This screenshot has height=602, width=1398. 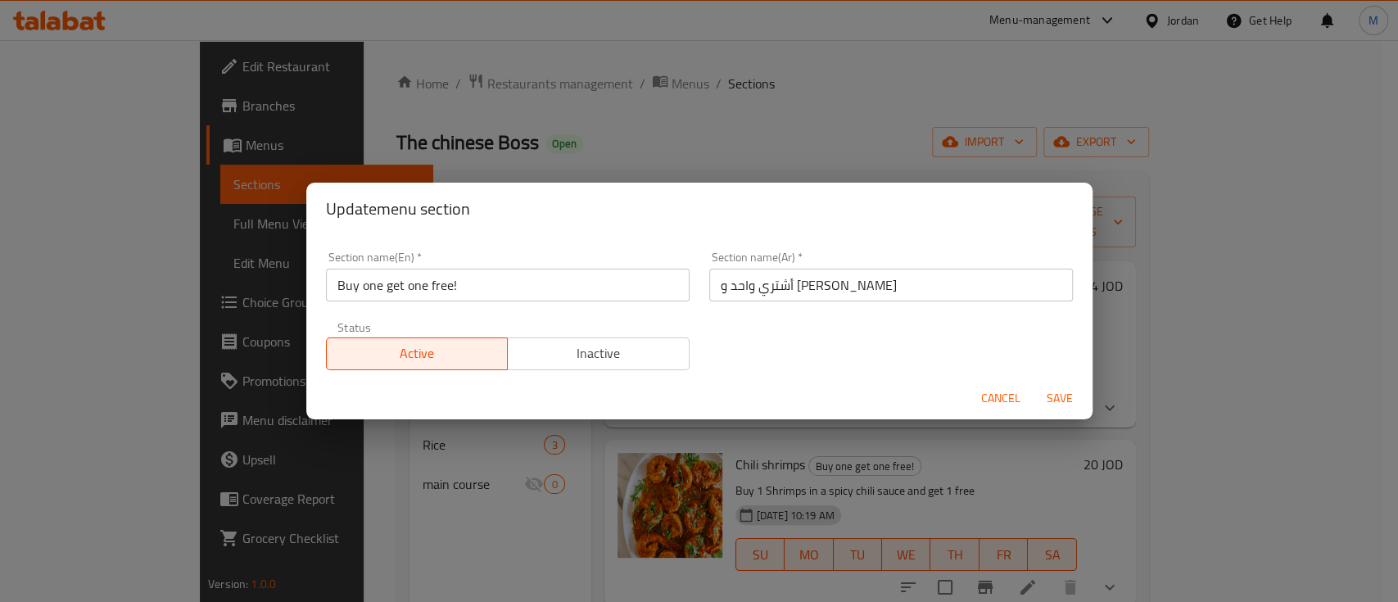 I want to click on span: Inactive, so click(x=599, y=353).